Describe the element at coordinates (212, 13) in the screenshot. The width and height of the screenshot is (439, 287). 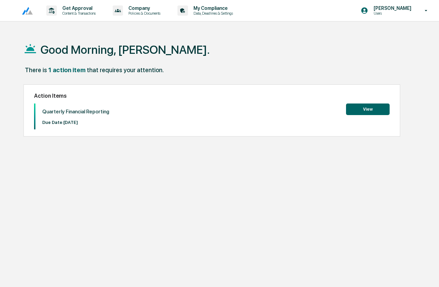
I see `p: Data, Deadlines & Settings` at that location.